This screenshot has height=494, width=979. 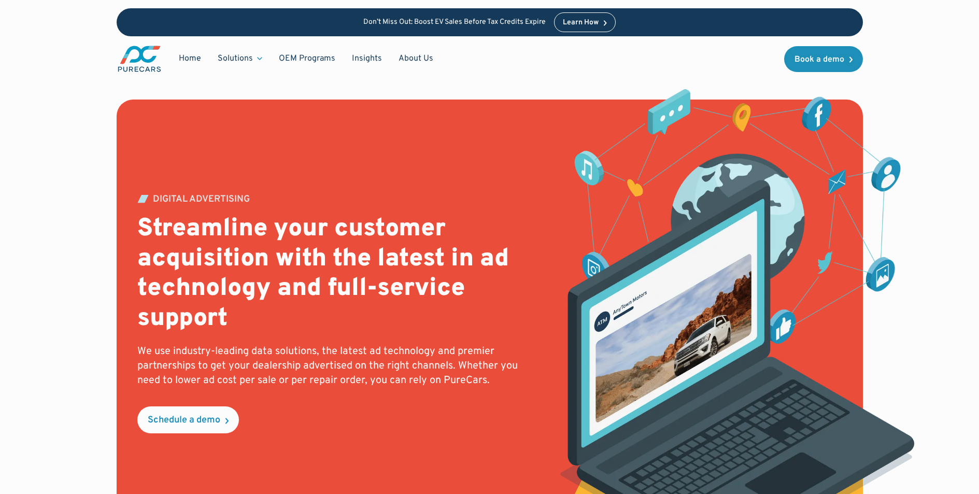 I want to click on a: main, so click(x=139, y=59).